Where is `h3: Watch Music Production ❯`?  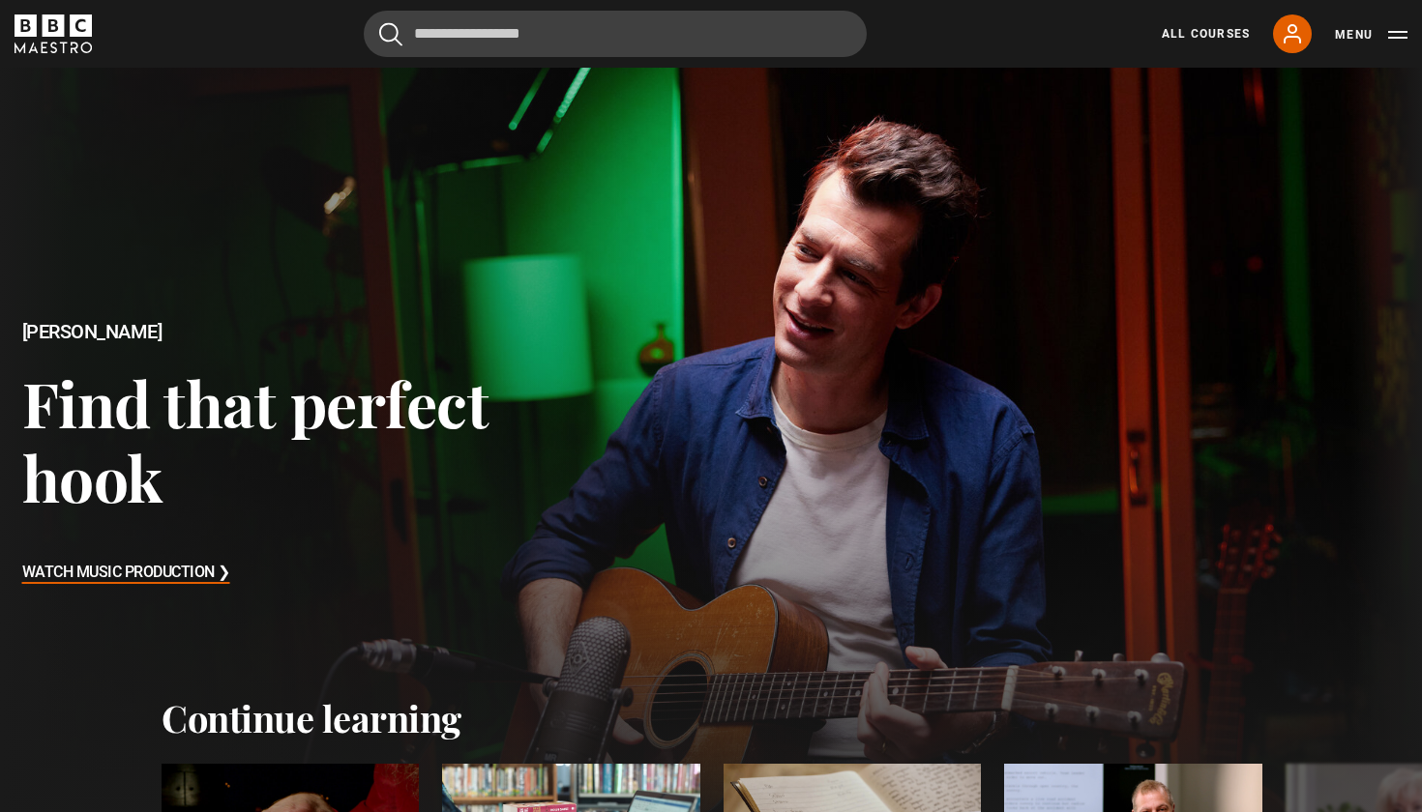 h3: Watch Music Production ❯ is located at coordinates (126, 573).